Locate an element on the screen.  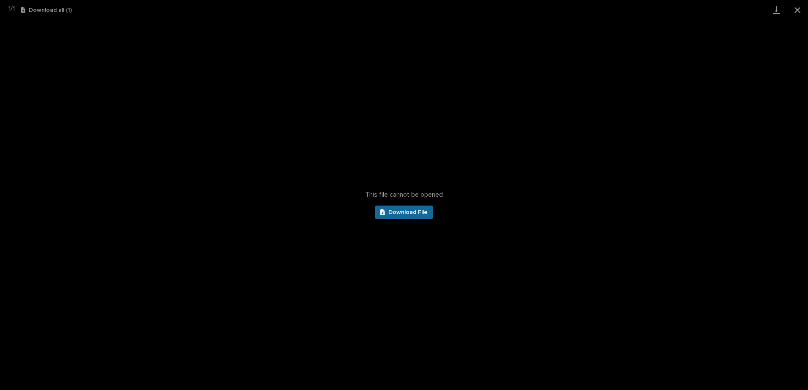
span: Download File is located at coordinates (408, 212).